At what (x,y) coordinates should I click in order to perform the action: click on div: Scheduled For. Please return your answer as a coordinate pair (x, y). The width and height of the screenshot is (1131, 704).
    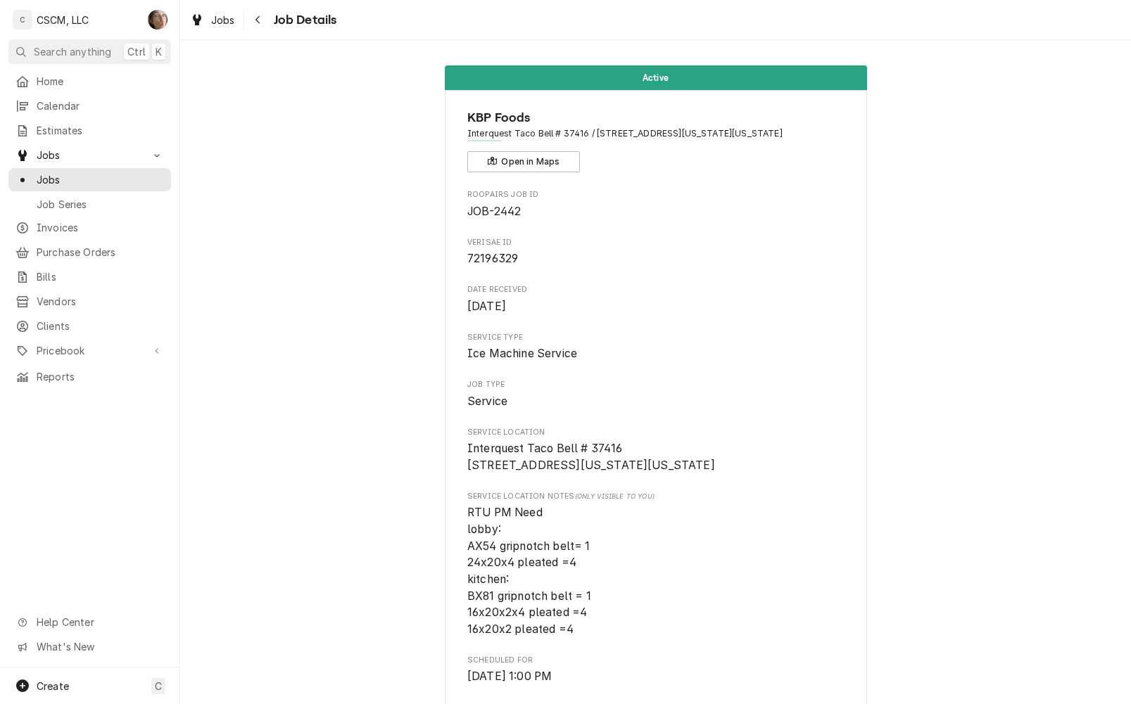
    Looking at the image, I should click on (655, 670).